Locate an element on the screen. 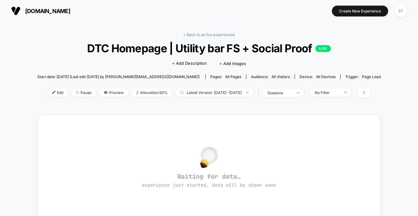 This screenshot has height=216, width=418. div: Audience: is located at coordinates (270, 77).